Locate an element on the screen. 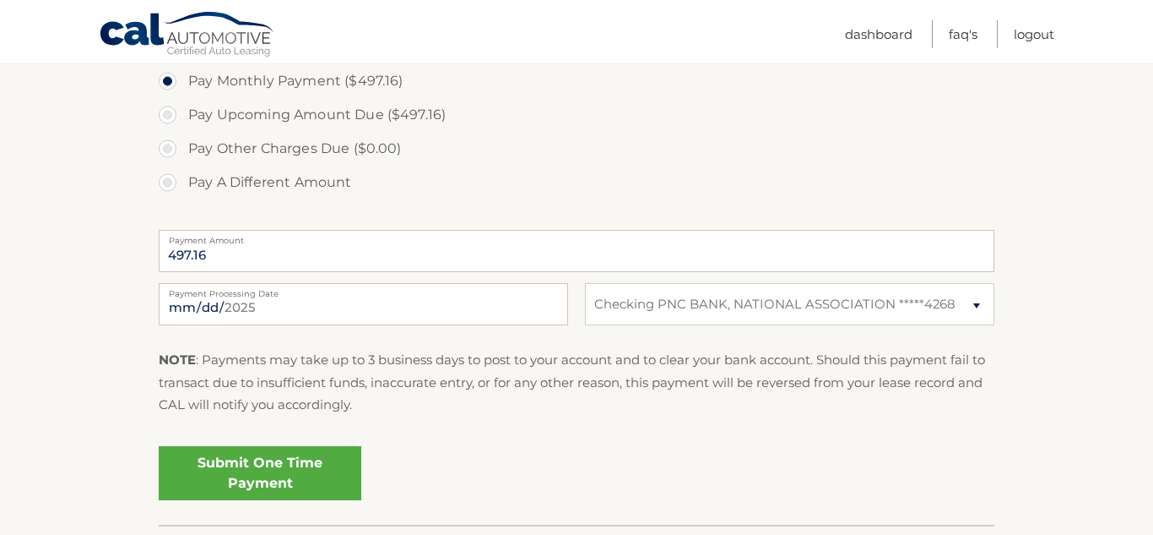 The width and height of the screenshot is (1153, 535). label: Payment Processing Date is located at coordinates (363, 290).